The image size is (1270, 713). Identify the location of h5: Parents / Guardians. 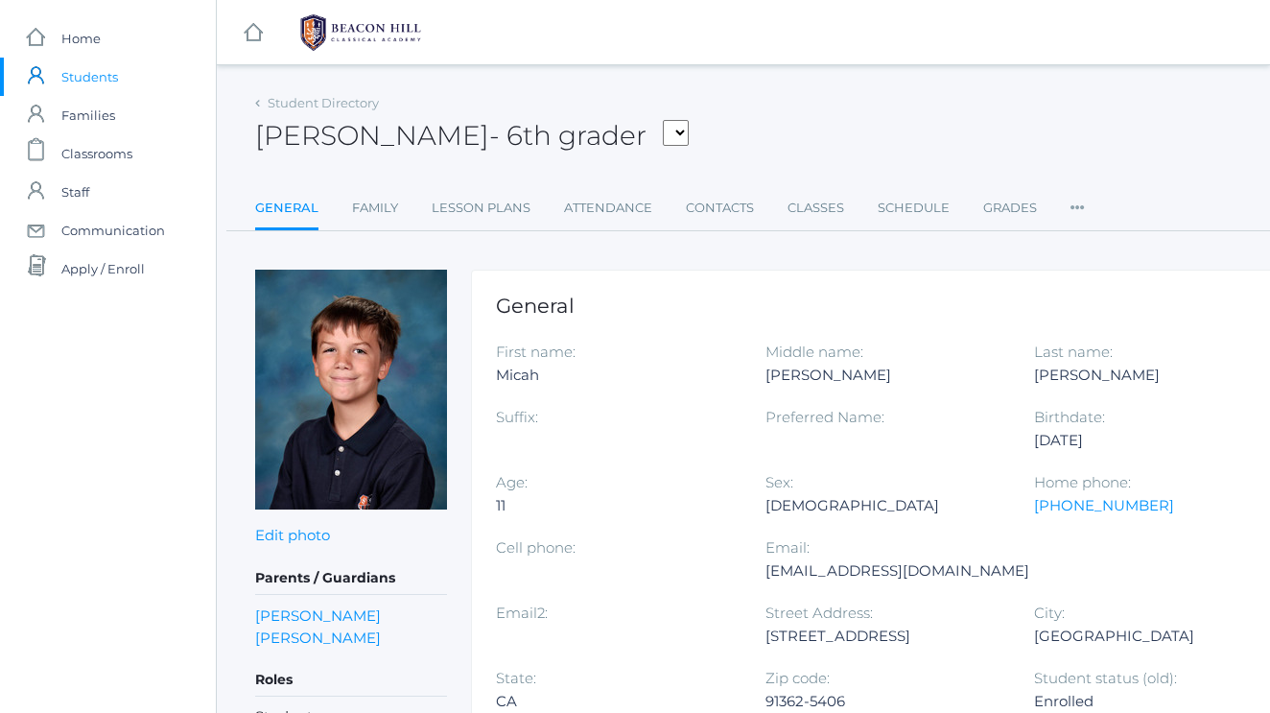
(351, 578).